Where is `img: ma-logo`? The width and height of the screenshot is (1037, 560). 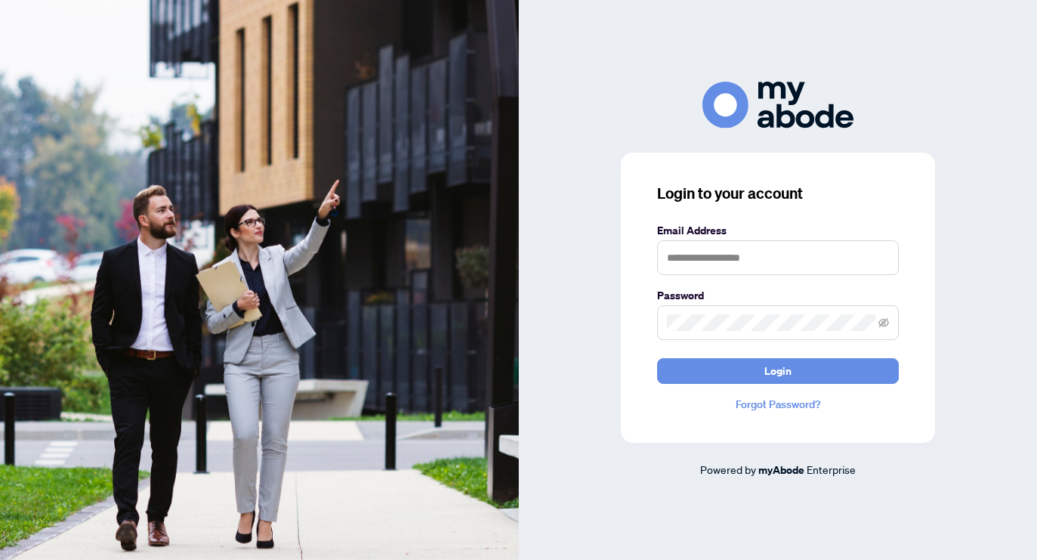 img: ma-logo is located at coordinates (778, 104).